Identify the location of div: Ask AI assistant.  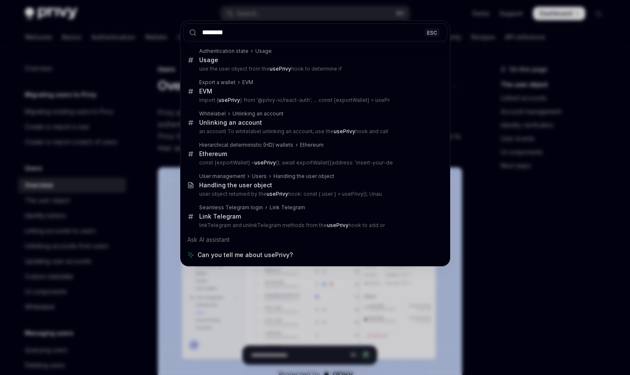
(315, 239).